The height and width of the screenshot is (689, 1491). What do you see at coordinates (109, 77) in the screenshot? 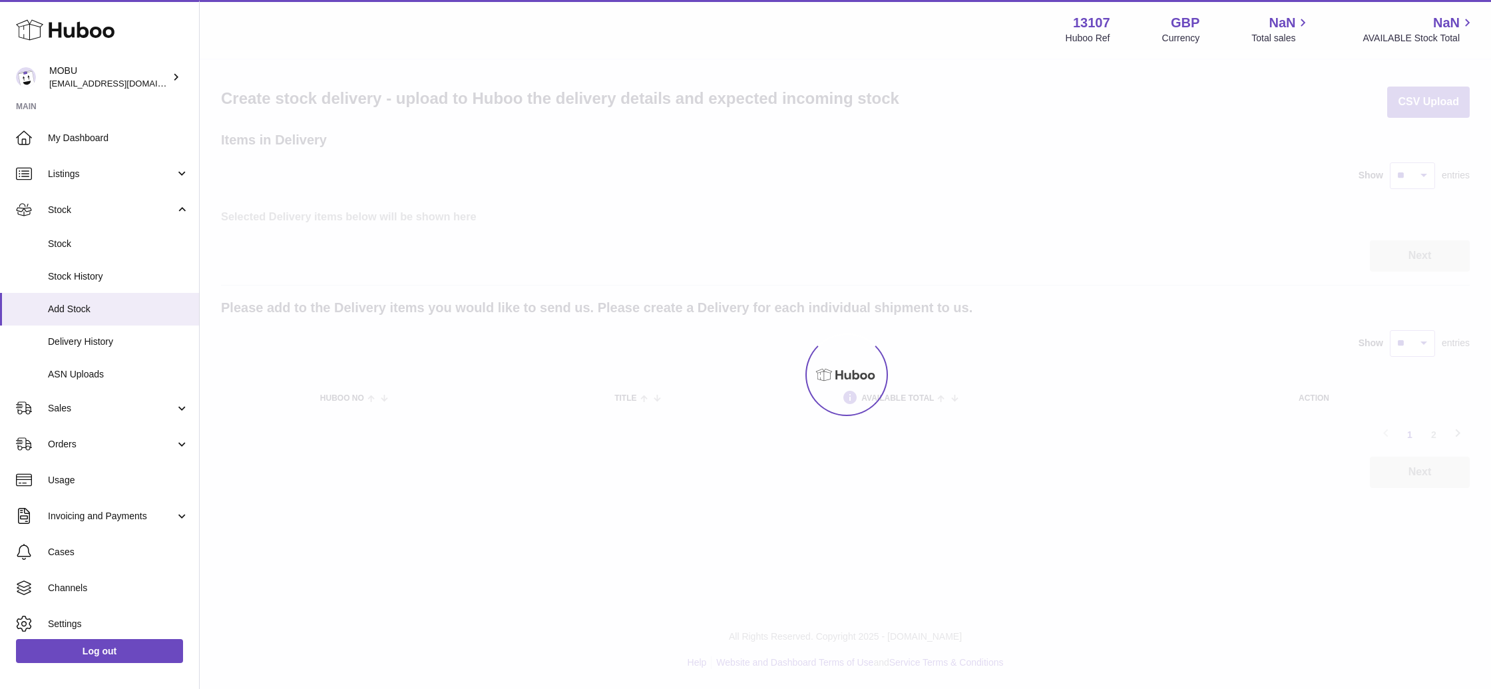
I see `div: MOBU` at bounding box center [109, 77].